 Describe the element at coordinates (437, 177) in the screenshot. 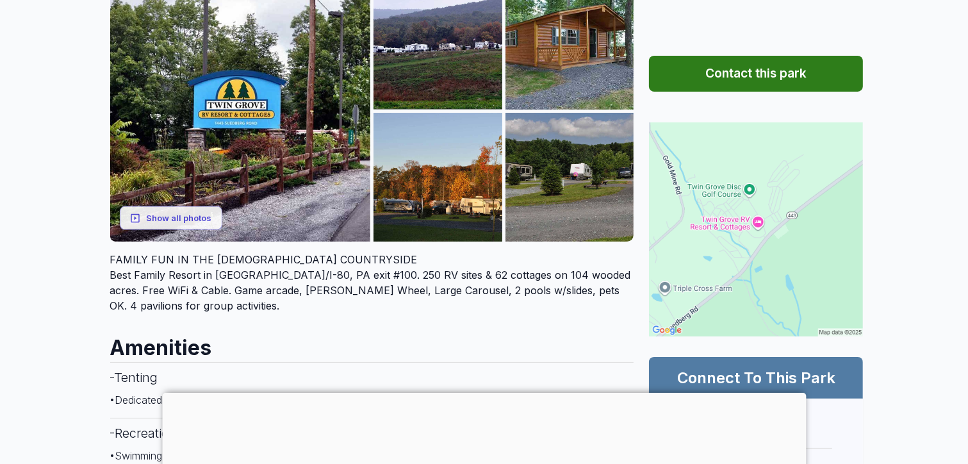

I see `img: pho_240000241_04.jpg` at that location.